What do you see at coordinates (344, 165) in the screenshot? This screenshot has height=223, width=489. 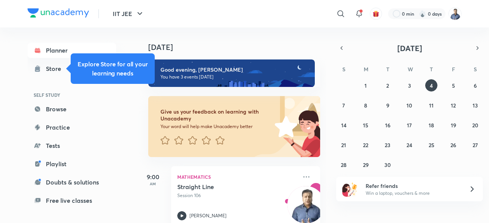 I see `button: September 28, 2025` at bounding box center [344, 165].